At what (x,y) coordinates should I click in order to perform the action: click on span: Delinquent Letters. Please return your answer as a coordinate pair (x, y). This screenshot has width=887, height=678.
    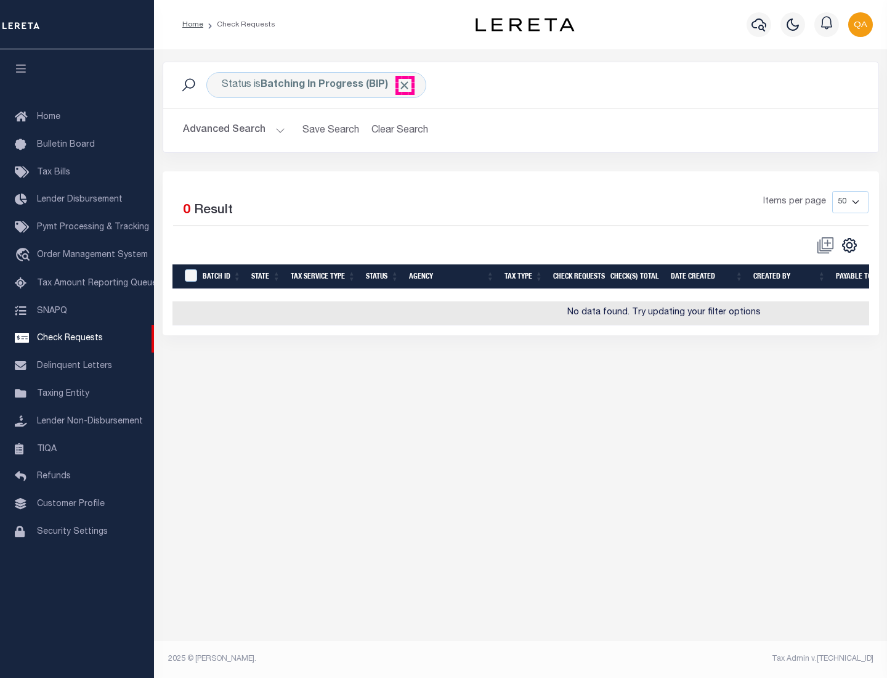
    Looking at the image, I should click on (75, 366).